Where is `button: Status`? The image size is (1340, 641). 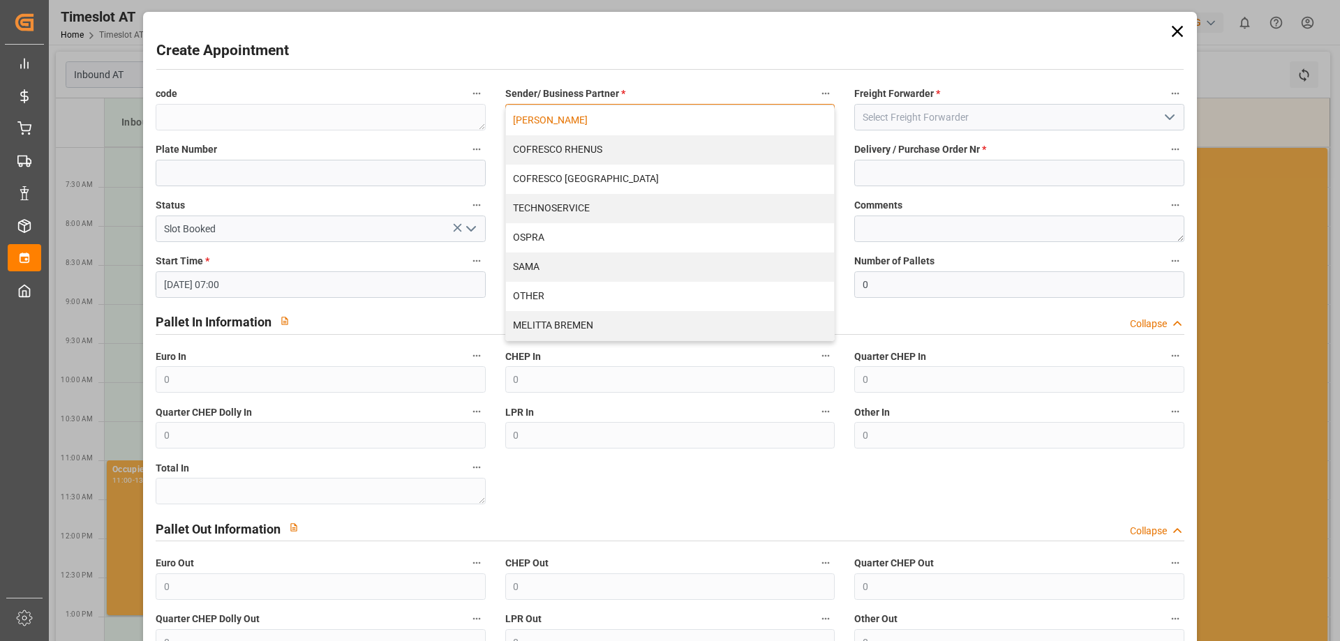 button: Status is located at coordinates (477, 205).